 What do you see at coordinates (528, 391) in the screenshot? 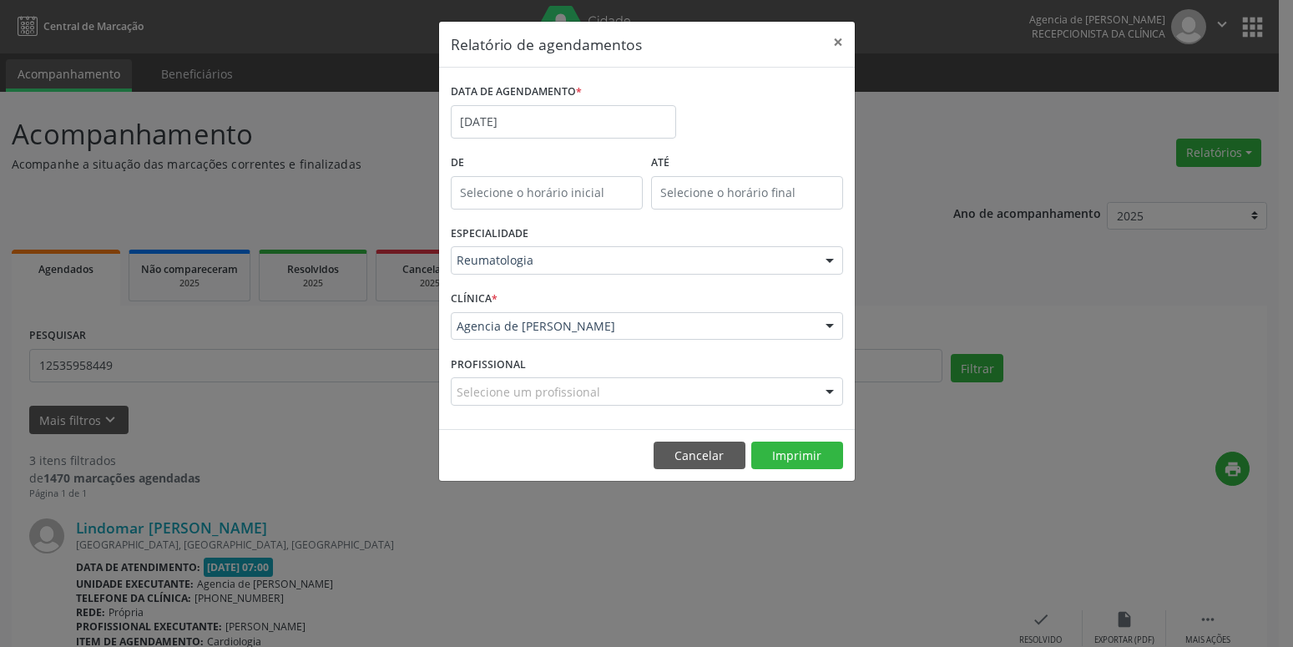
I see `span: Selecione um profissional` at bounding box center [528, 391].